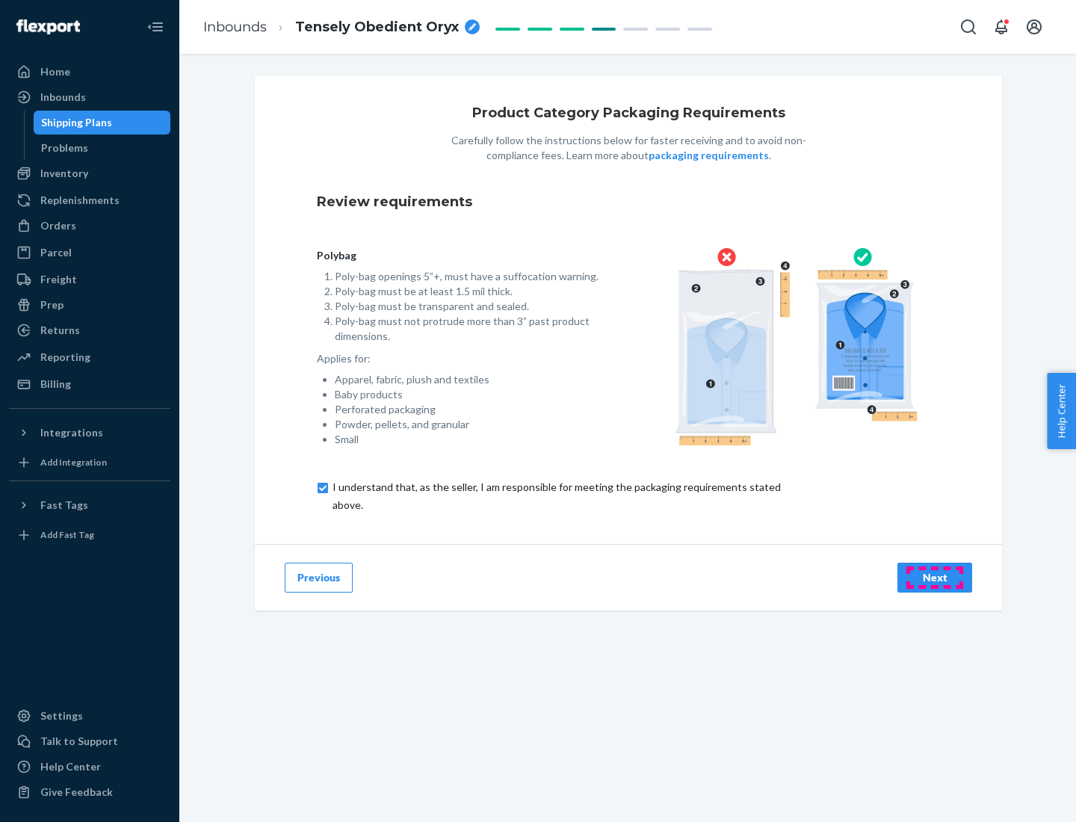 The height and width of the screenshot is (822, 1076). What do you see at coordinates (76, 792) in the screenshot?
I see `div: Give Feedback` at bounding box center [76, 792].